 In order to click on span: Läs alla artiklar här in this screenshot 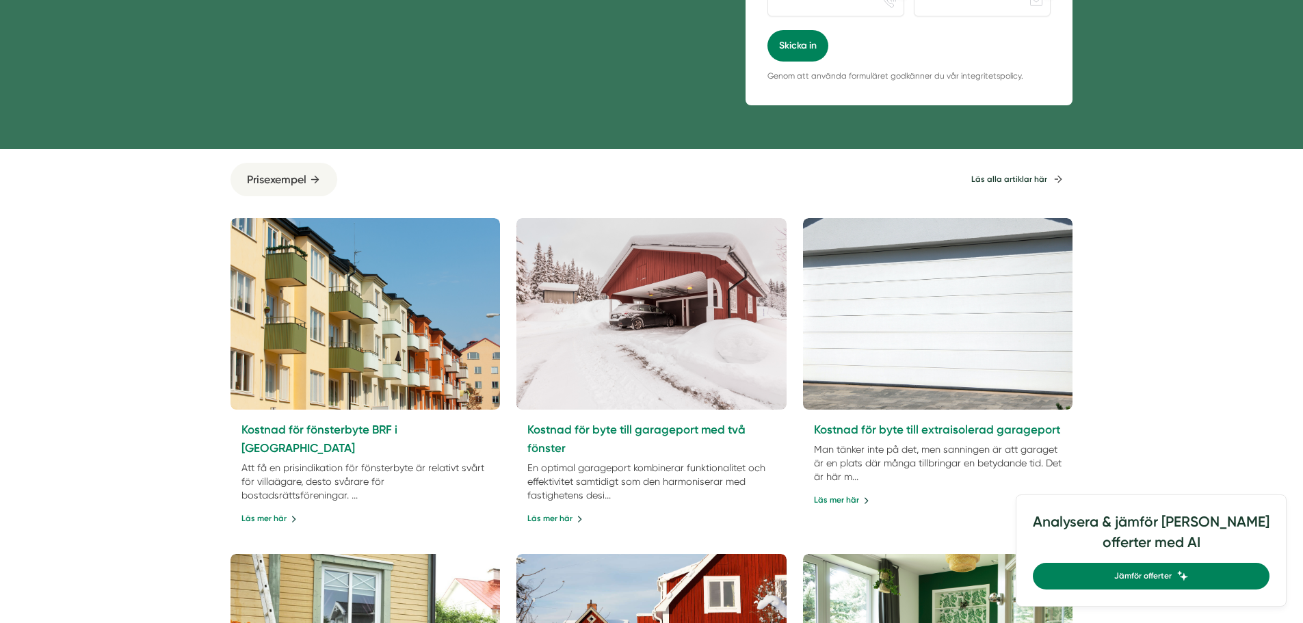, I will do `click(1009, 179)`.